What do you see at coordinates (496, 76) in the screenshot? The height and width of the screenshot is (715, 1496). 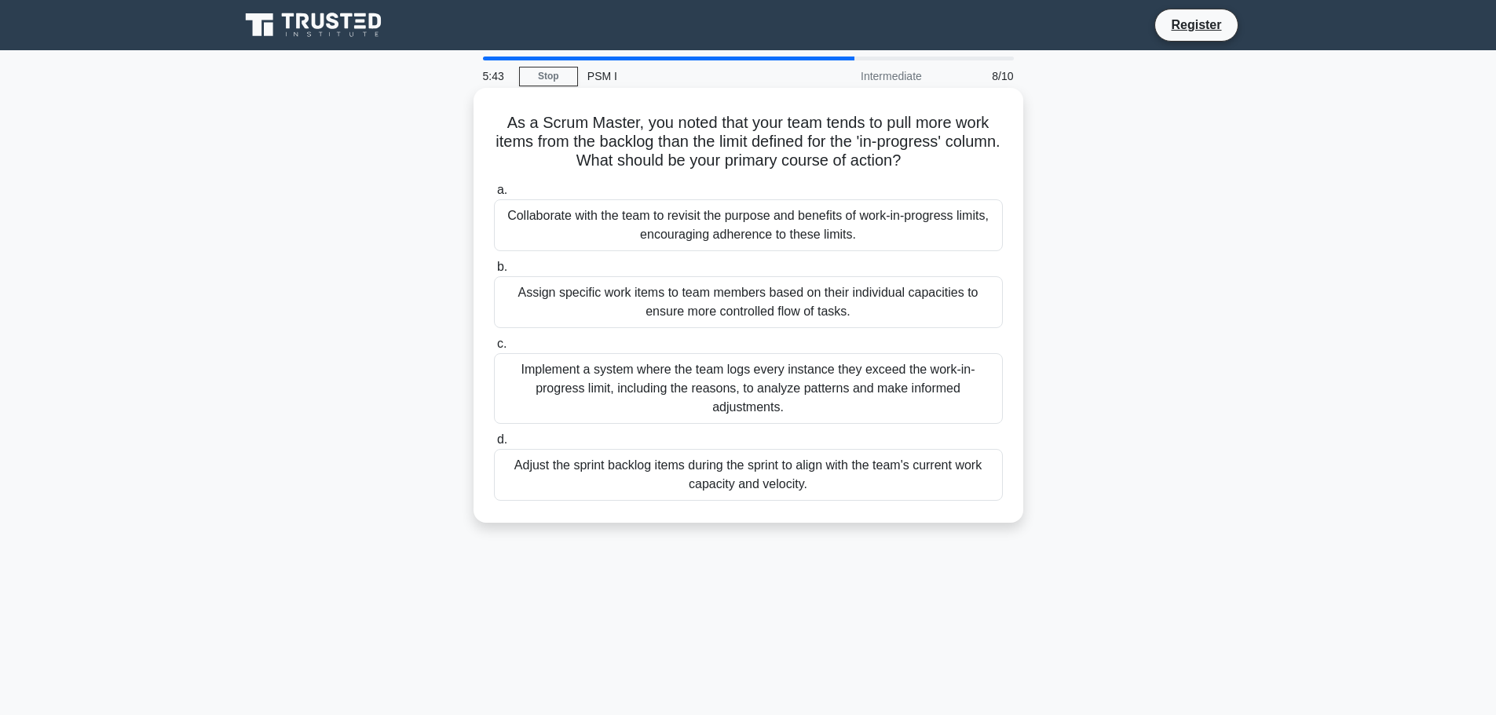 I see `div: 5:43` at bounding box center [496, 76].